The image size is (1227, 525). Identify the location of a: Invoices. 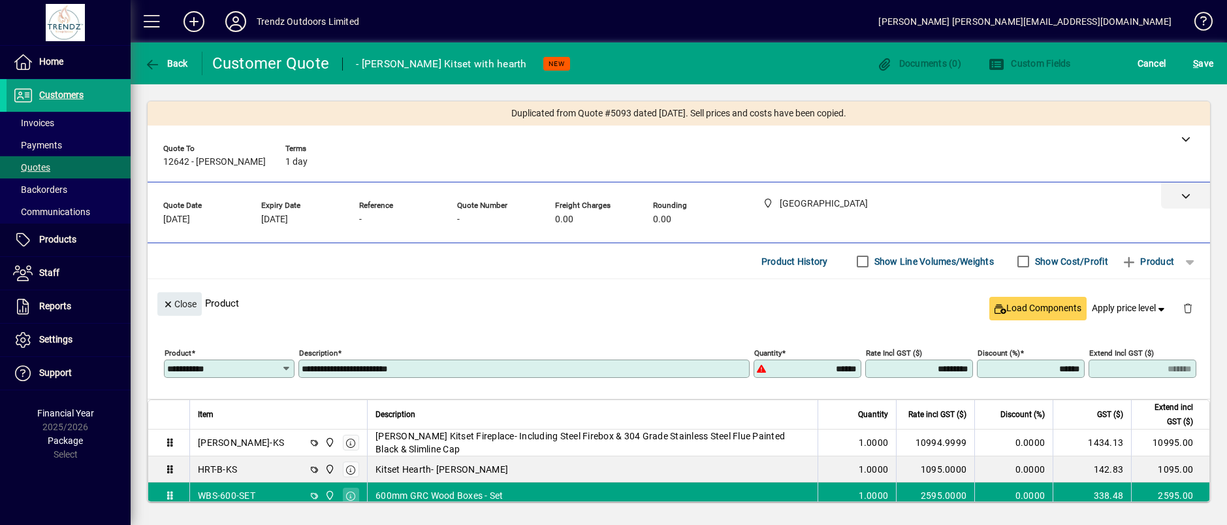
(69, 123).